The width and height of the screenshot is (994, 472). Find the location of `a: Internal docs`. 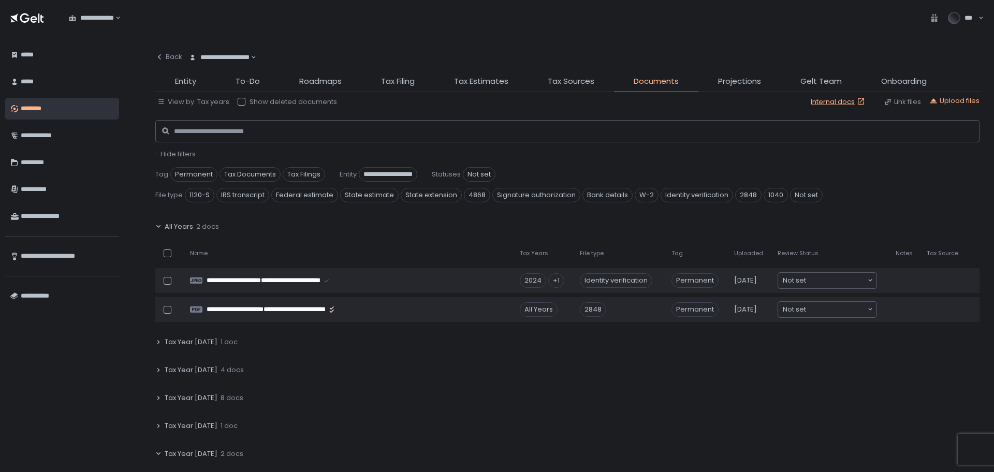

a: Internal docs is located at coordinates (838, 102).